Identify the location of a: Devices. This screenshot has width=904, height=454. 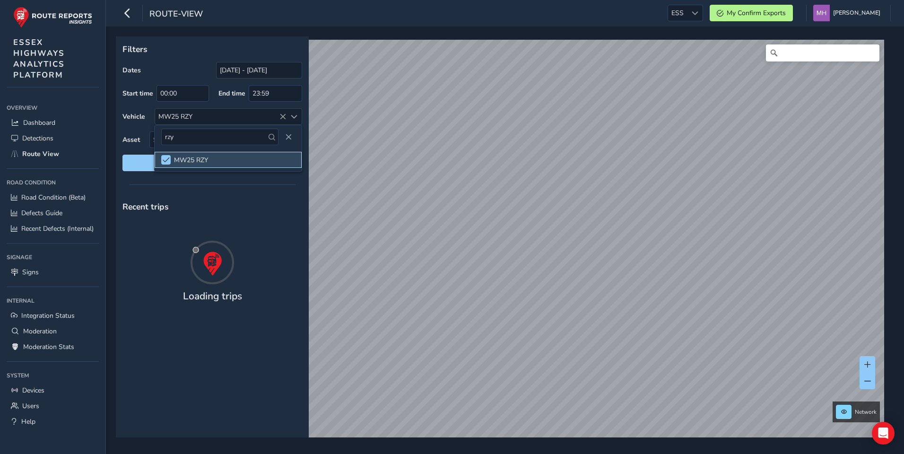
(53, 390).